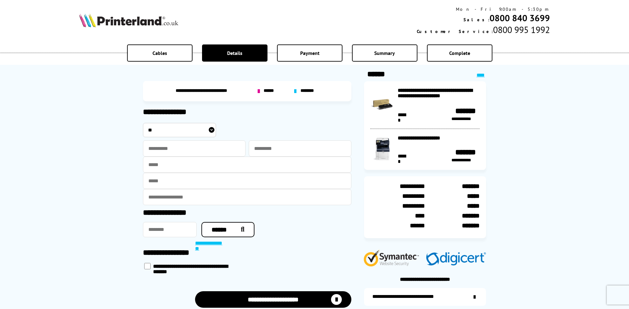 Image resolution: width=629 pixels, height=309 pixels. What do you see at coordinates (425, 297) in the screenshot?
I see `a: additional-ink` at bounding box center [425, 297].